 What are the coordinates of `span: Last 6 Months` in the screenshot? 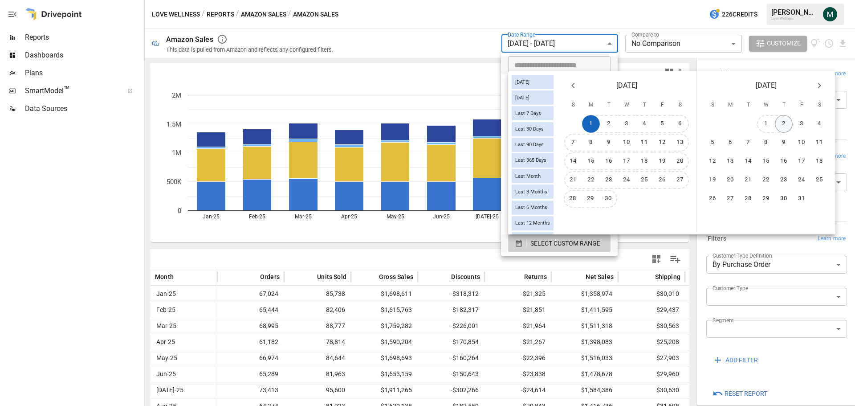 It's located at (531, 207).